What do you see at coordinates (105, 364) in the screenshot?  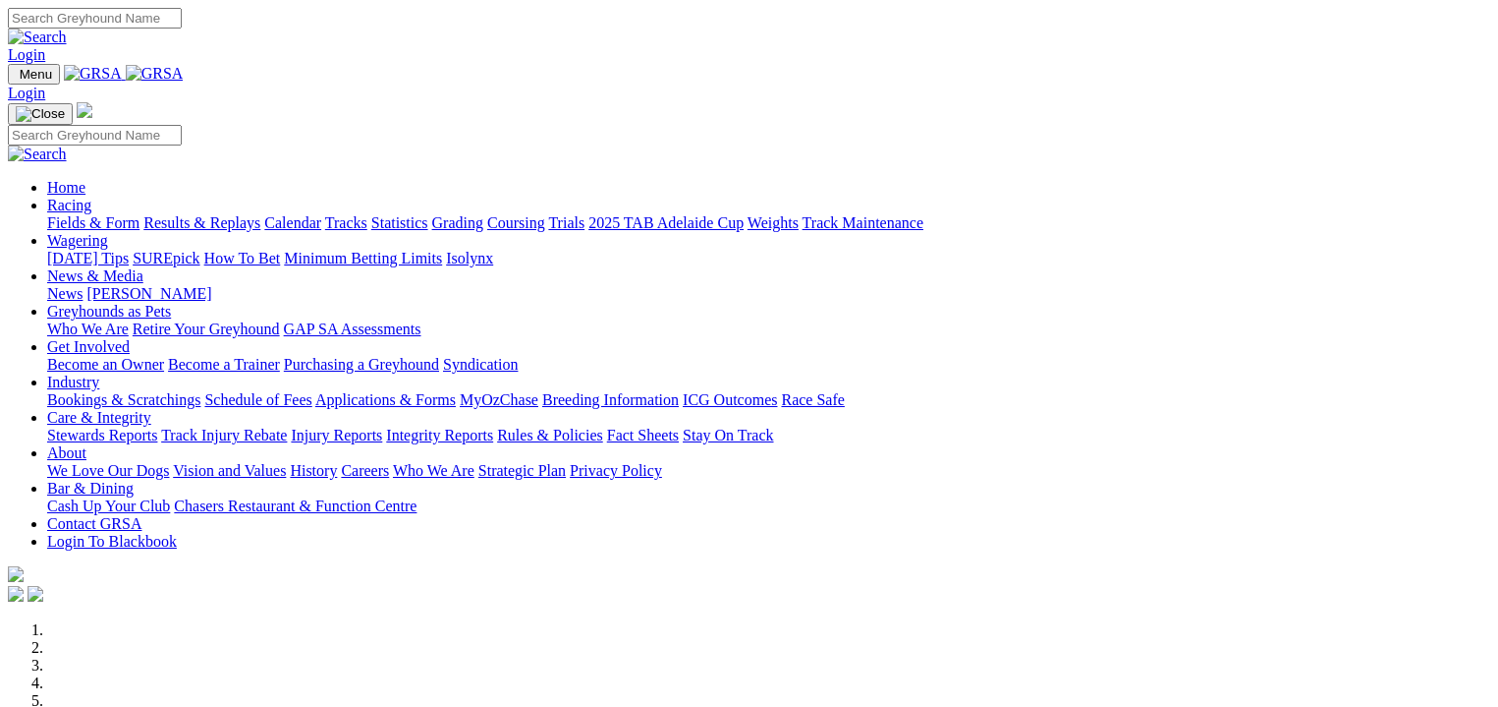 I see `a: Become an Owner` at bounding box center [105, 364].